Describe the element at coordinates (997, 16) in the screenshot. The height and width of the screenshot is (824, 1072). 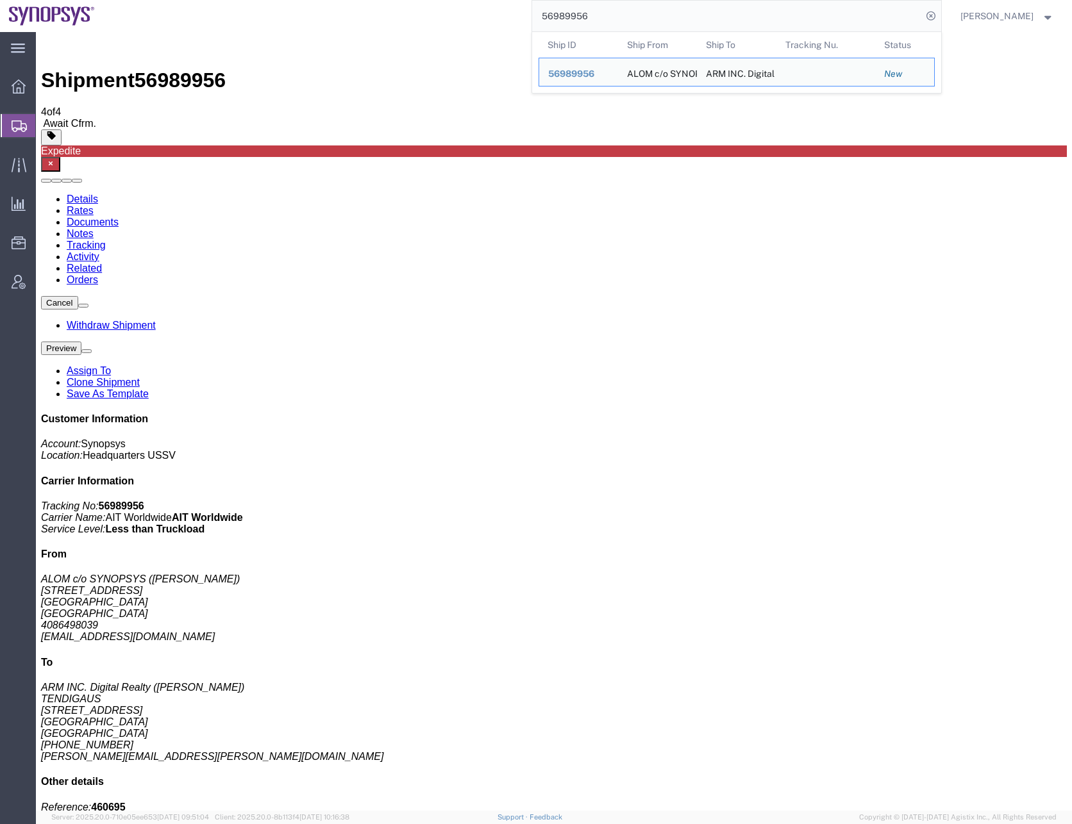
I see `span: Rafael Chacon` at that location.